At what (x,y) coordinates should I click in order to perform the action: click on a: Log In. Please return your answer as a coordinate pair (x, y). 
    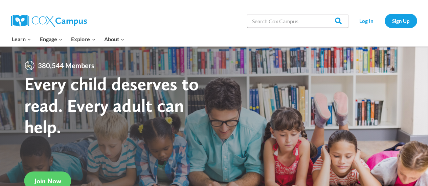
    Looking at the image, I should click on (366, 21).